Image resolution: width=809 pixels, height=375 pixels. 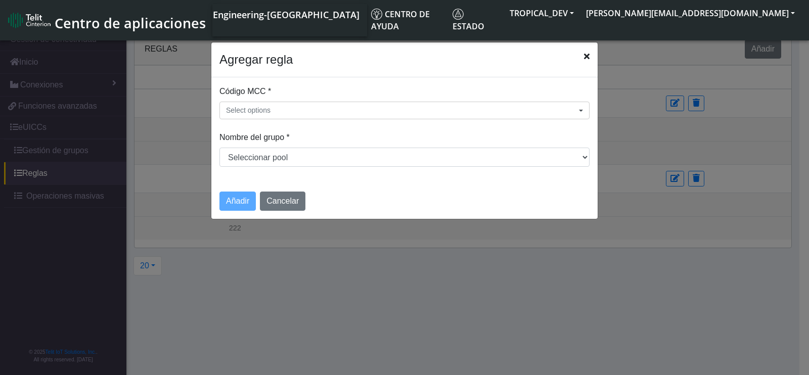 What do you see at coordinates (542, 13) in the screenshot?
I see `button: TROPICAL_DEV` at bounding box center [542, 13].